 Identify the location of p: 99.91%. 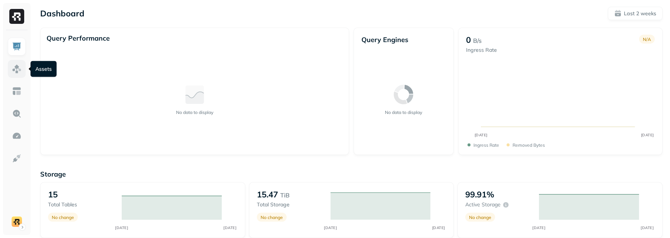
(480, 194).